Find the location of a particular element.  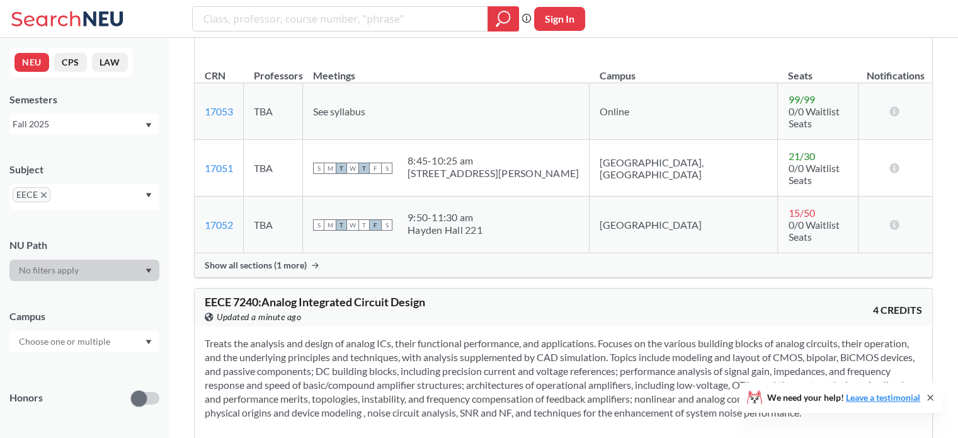

div: Fall 2025Dropdown arrow is located at coordinates (84, 124).